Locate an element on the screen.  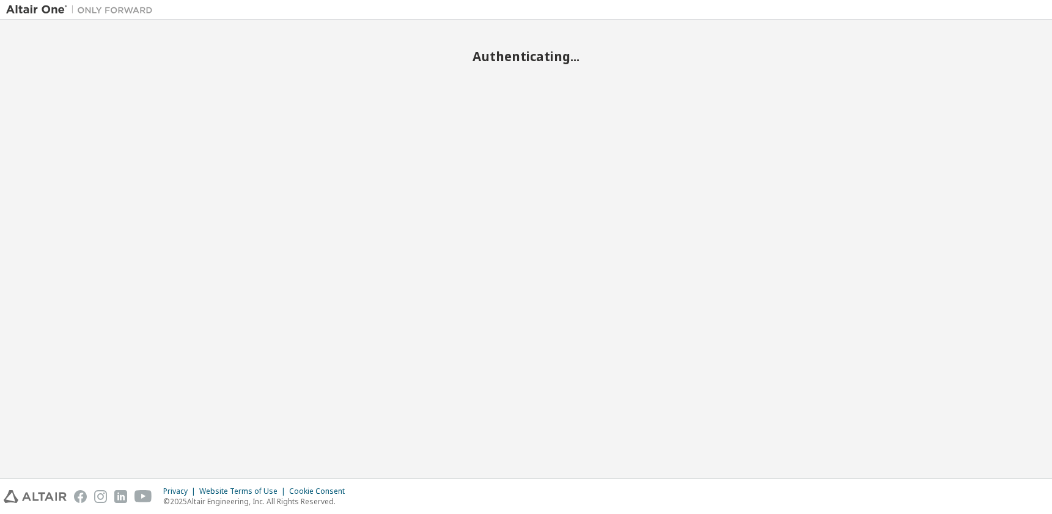
h2: Authenticating... is located at coordinates (526, 56).